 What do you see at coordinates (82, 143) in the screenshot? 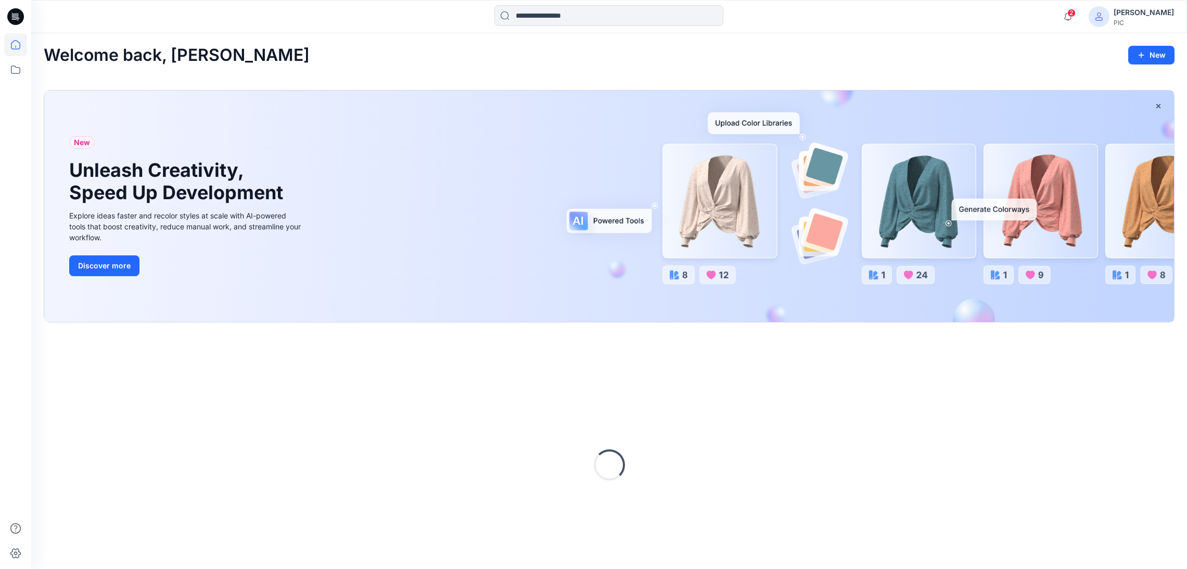
I see `span: New` at bounding box center [82, 143].